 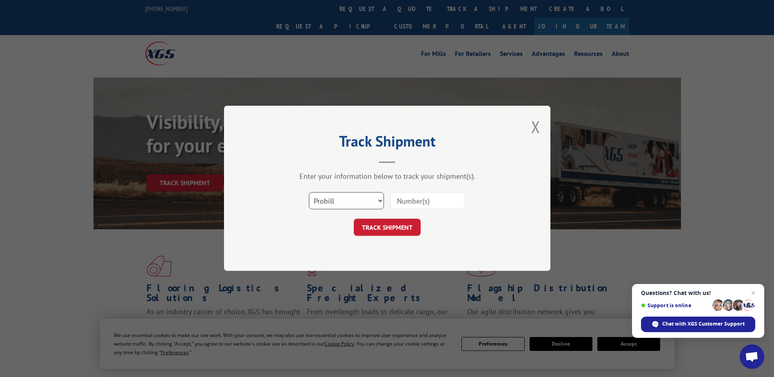 What do you see at coordinates (698, 293) in the screenshot?
I see `span: Questions? Chat with us!` at bounding box center [698, 293].